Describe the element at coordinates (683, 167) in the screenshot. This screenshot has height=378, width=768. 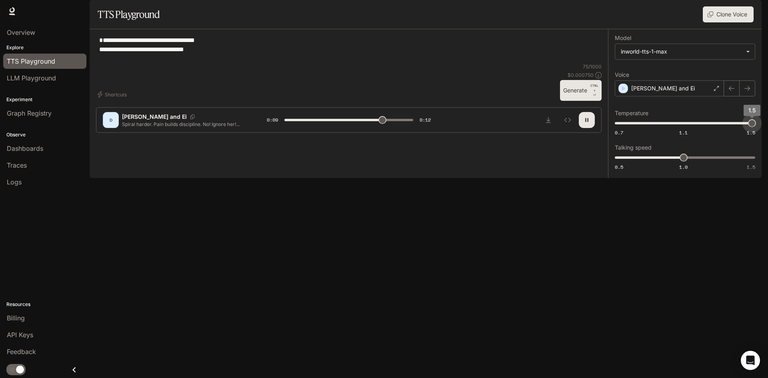
I see `span: 1.0` at that location.